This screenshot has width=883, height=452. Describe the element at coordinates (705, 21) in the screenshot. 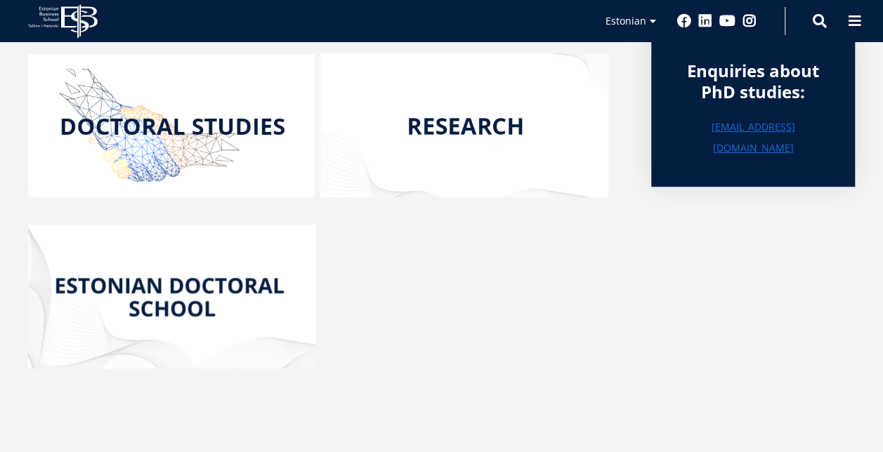

I see `a: Linkedin` at that location.